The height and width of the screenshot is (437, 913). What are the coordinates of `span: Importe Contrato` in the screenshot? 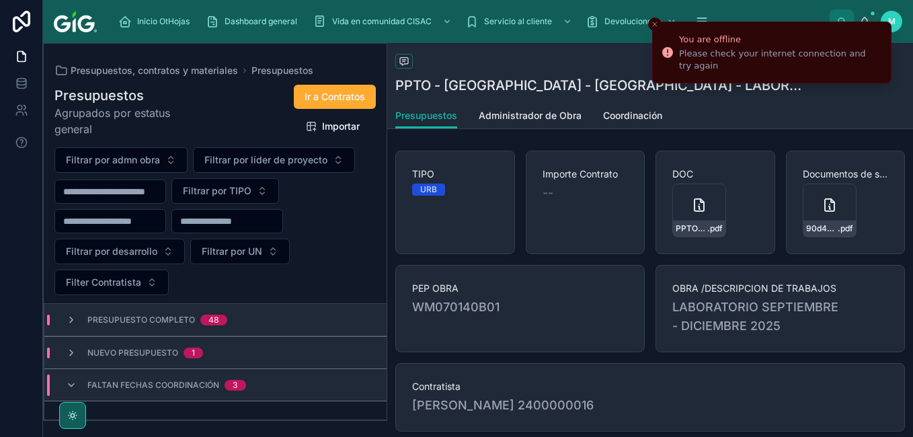 It's located at (586, 174).